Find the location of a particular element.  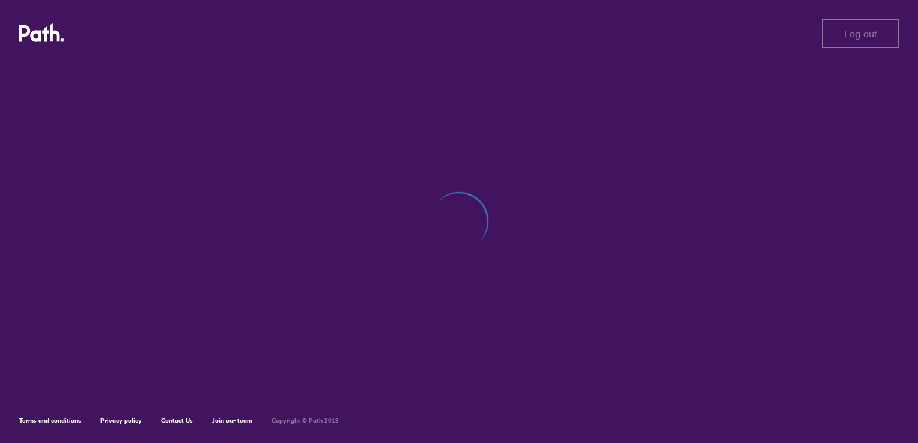

a: Terms and conditions is located at coordinates (50, 421).